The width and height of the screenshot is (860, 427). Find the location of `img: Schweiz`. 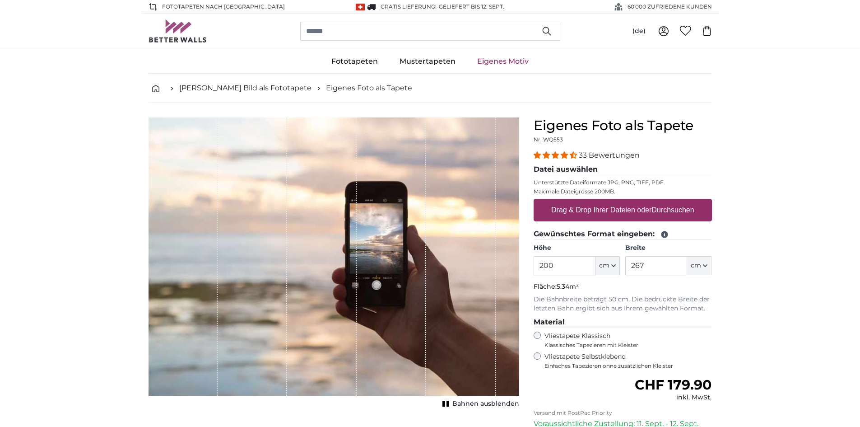

img: Schweiz is located at coordinates (360, 7).